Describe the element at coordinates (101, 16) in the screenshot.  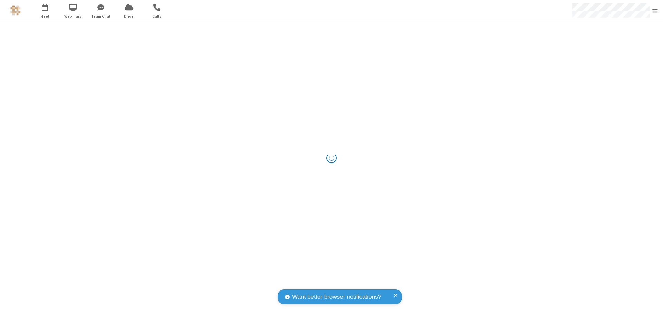
I see `span: Team Chat` at that location.